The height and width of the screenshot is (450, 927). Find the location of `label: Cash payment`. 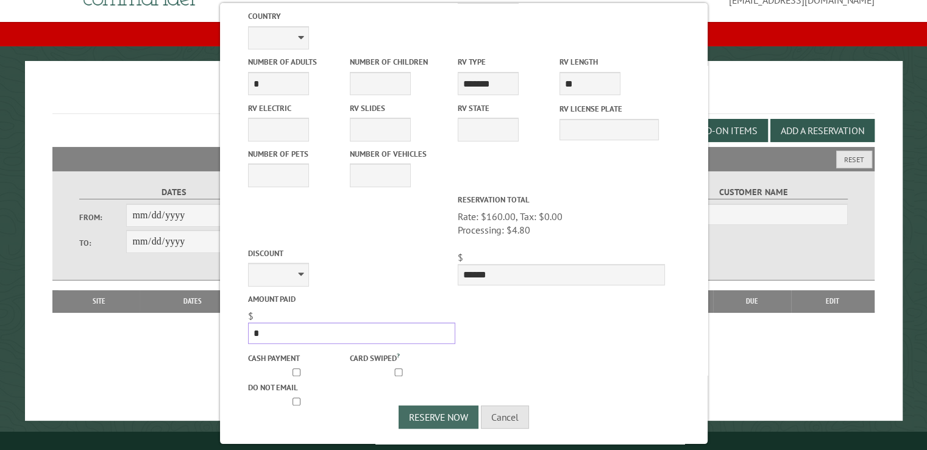

label: Cash payment is located at coordinates (297, 358).